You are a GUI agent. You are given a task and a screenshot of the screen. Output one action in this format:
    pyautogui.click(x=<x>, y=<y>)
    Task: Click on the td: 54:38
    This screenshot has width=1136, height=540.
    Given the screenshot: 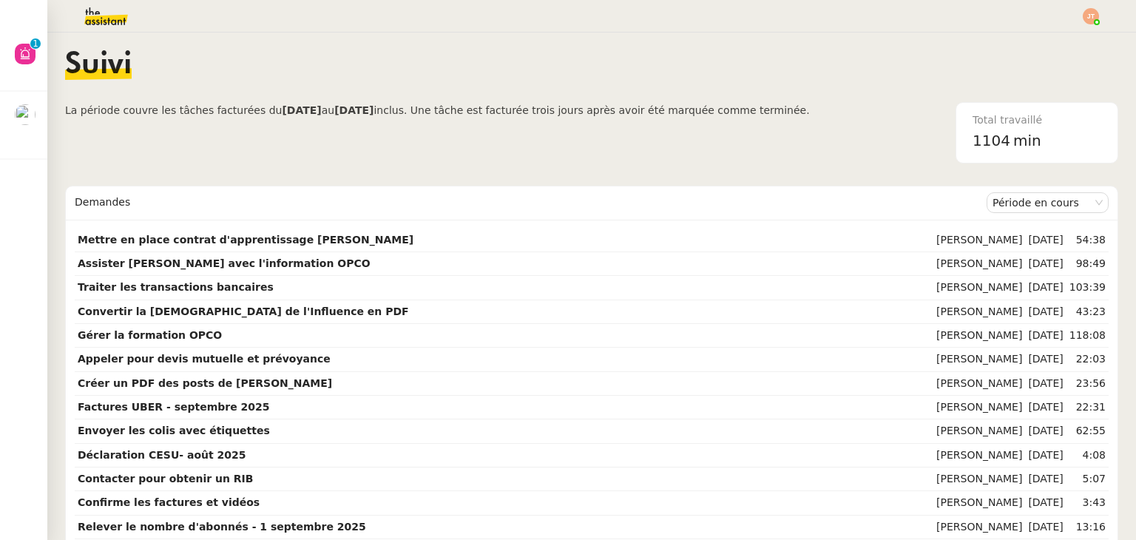 What is the action you would take?
    pyautogui.click(x=1087, y=240)
    